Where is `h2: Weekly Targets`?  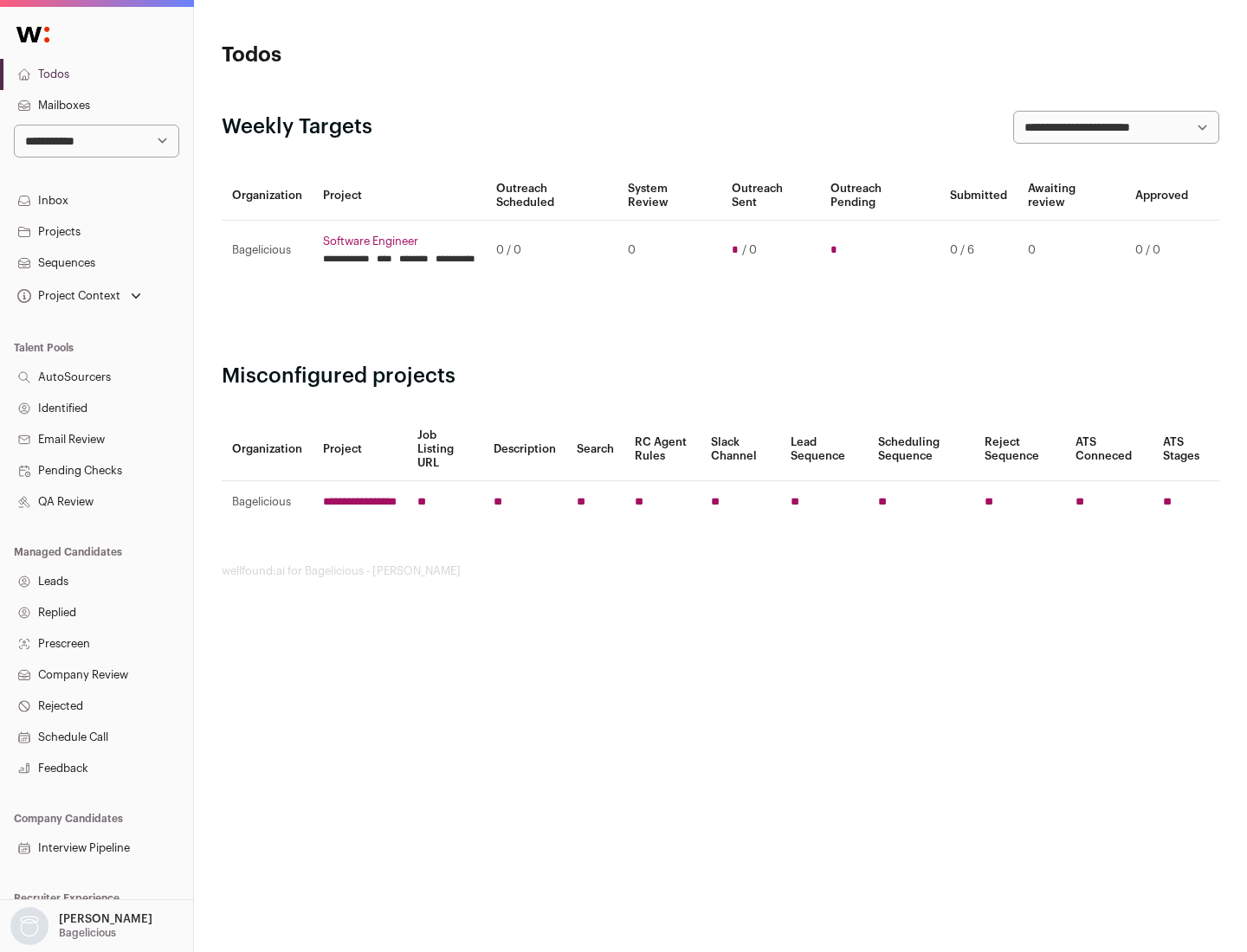 h2: Weekly Targets is located at coordinates (297, 127).